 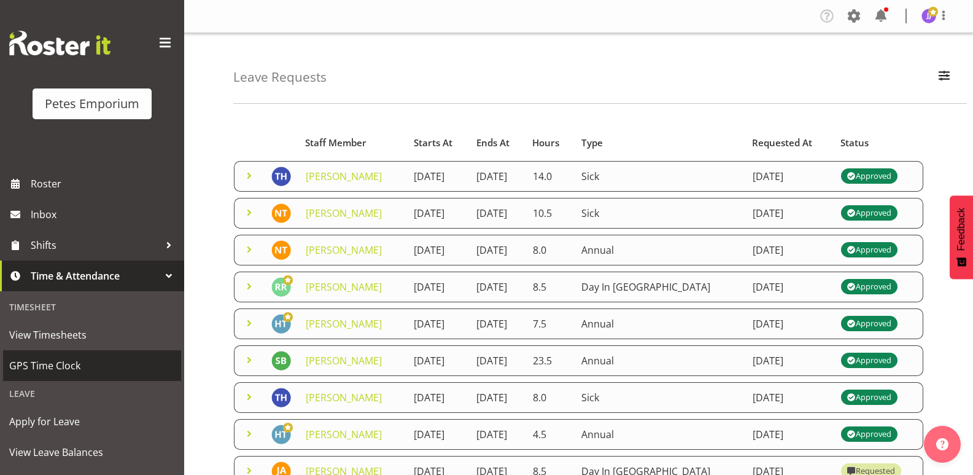 What do you see at coordinates (433, 142) in the screenshot?
I see `span: Starts At` at bounding box center [433, 142].